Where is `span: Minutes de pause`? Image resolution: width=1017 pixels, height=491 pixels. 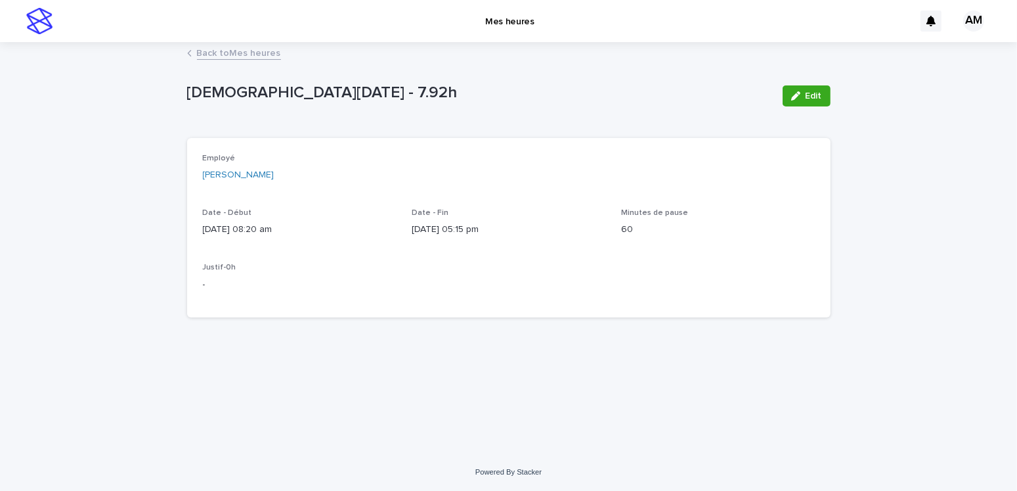
span: Minutes de pause is located at coordinates (655, 213).